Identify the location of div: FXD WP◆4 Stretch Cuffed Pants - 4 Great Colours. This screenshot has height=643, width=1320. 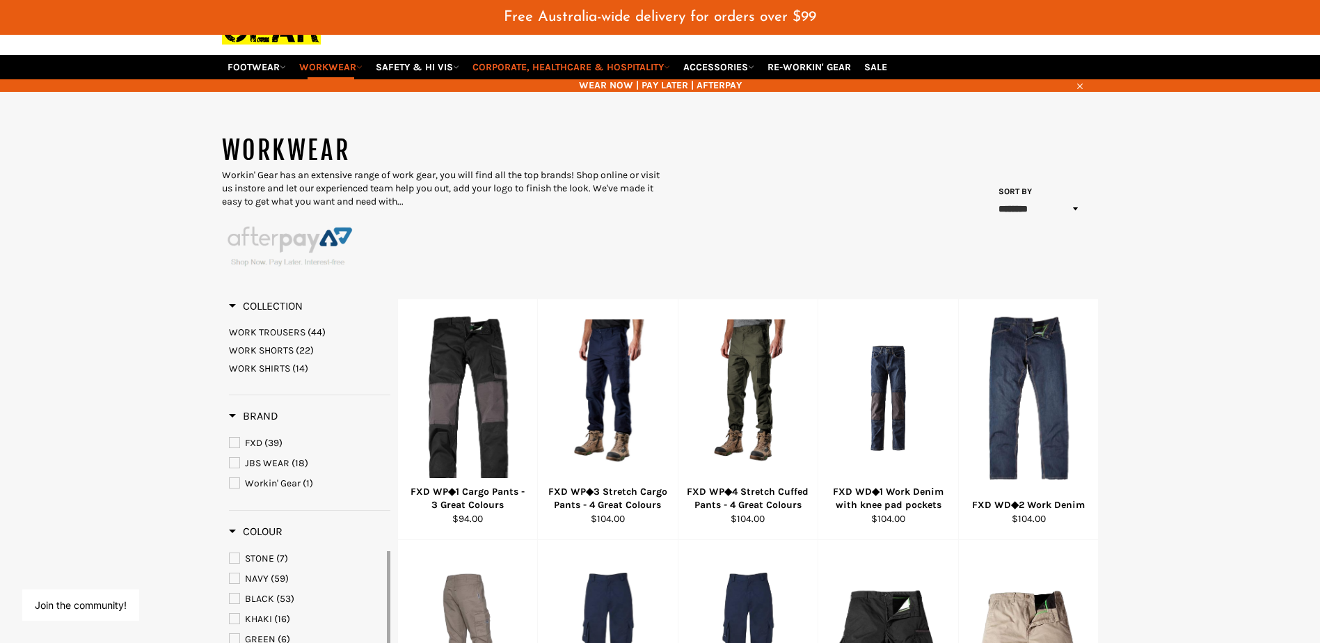
(748, 498).